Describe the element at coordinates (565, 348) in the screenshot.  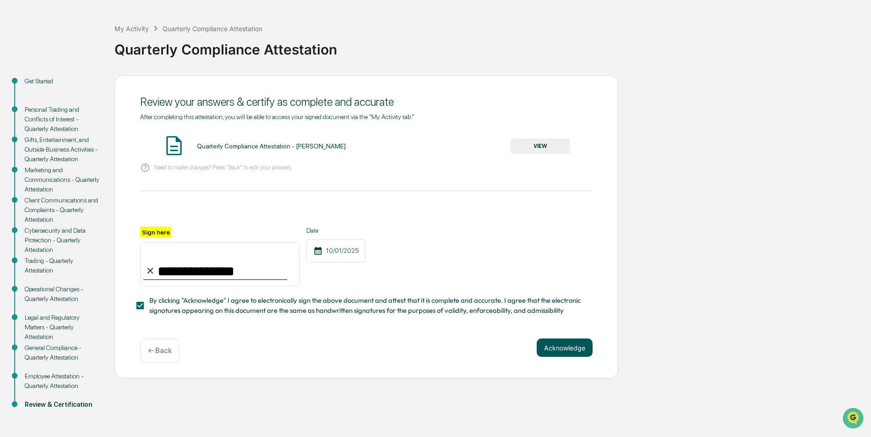
I see `button: Acknowledge` at that location.